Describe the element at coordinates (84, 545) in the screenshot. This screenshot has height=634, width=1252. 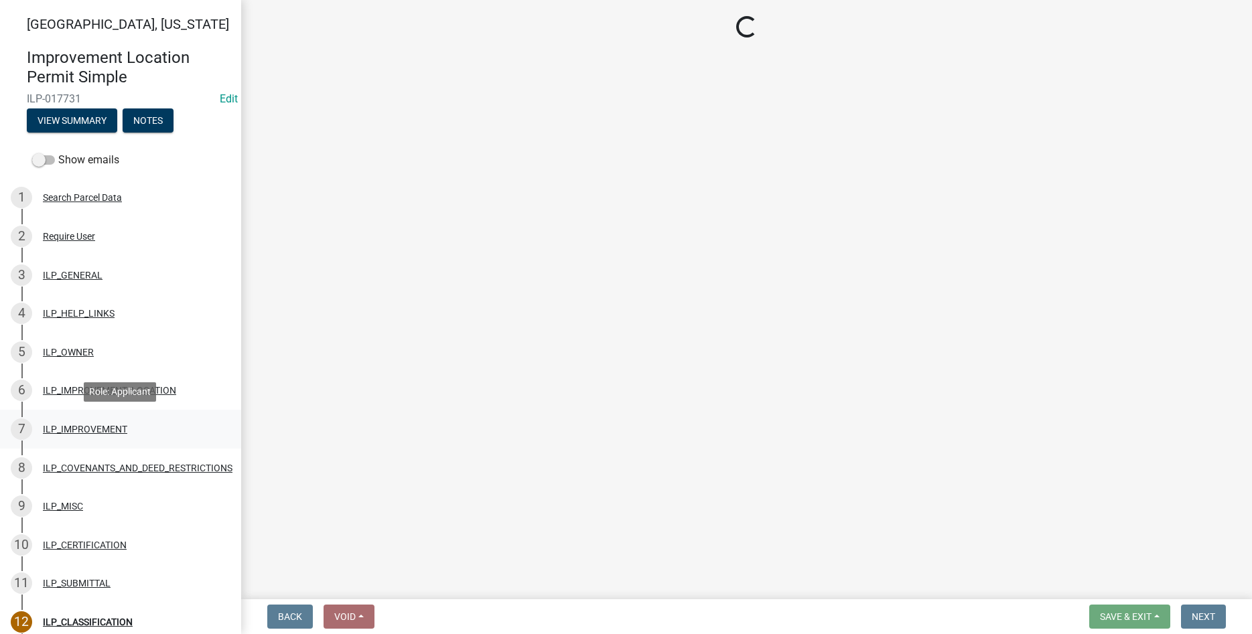
I see `div: ILP_CERTIFICATION` at that location.